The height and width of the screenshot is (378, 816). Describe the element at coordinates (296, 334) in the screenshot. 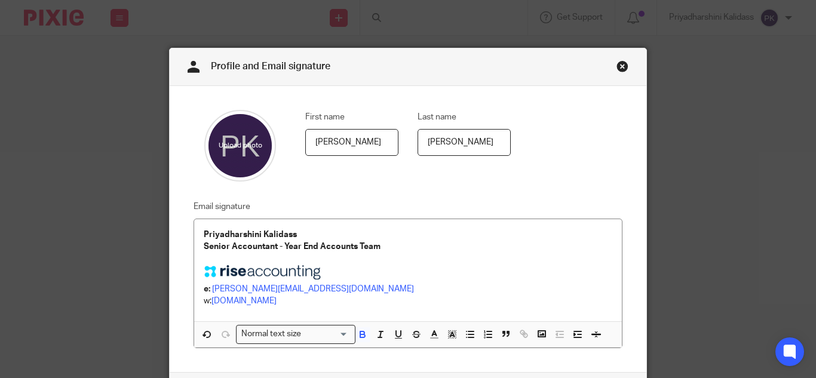

I see `div: Search for option` at that location.